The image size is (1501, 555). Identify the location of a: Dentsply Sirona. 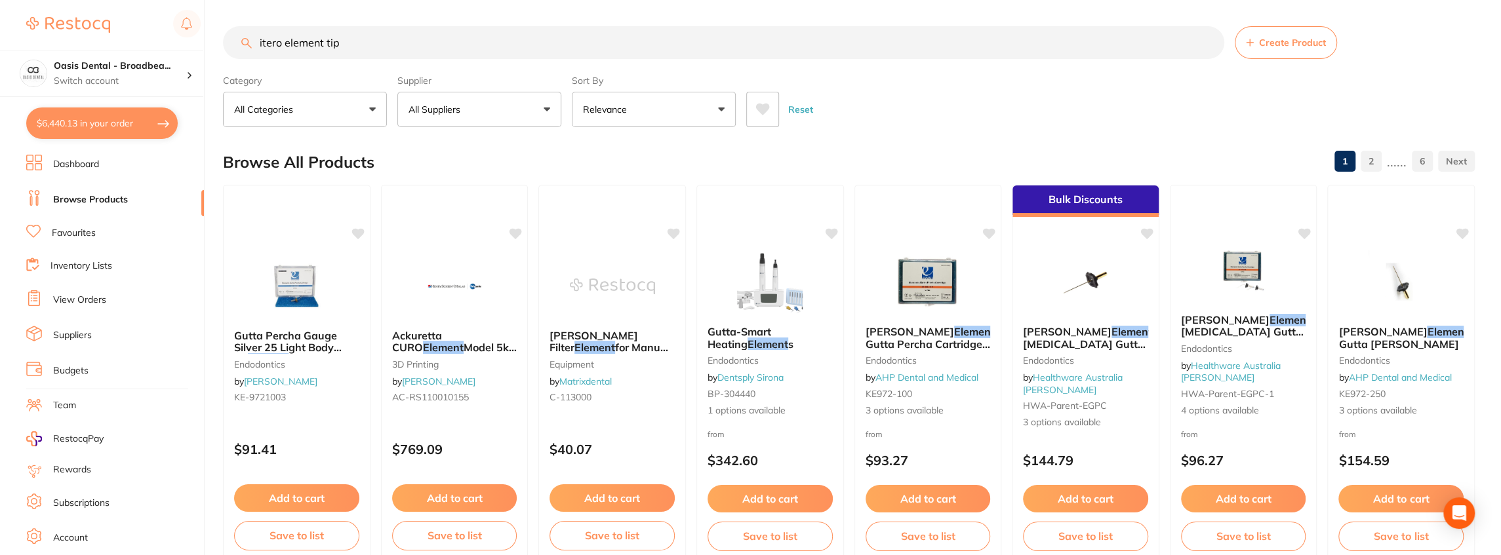
(750, 378).